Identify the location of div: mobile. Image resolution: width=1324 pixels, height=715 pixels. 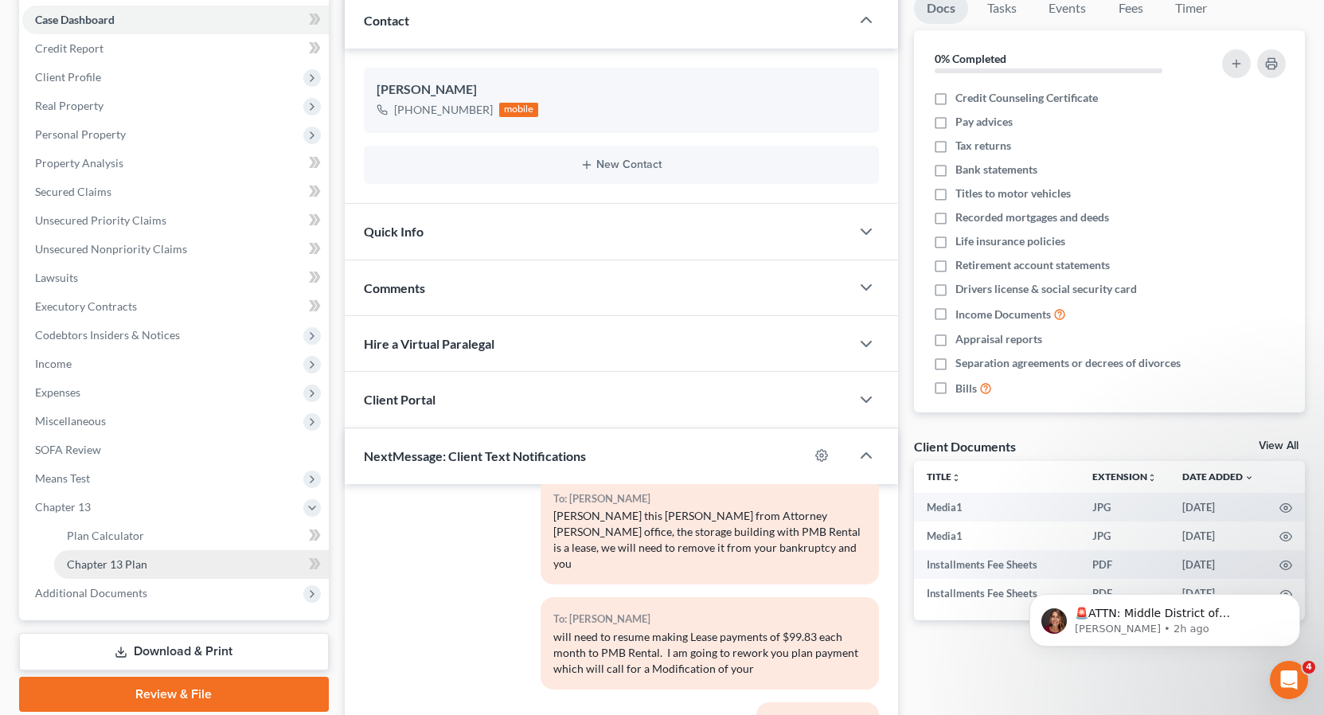
(519, 110).